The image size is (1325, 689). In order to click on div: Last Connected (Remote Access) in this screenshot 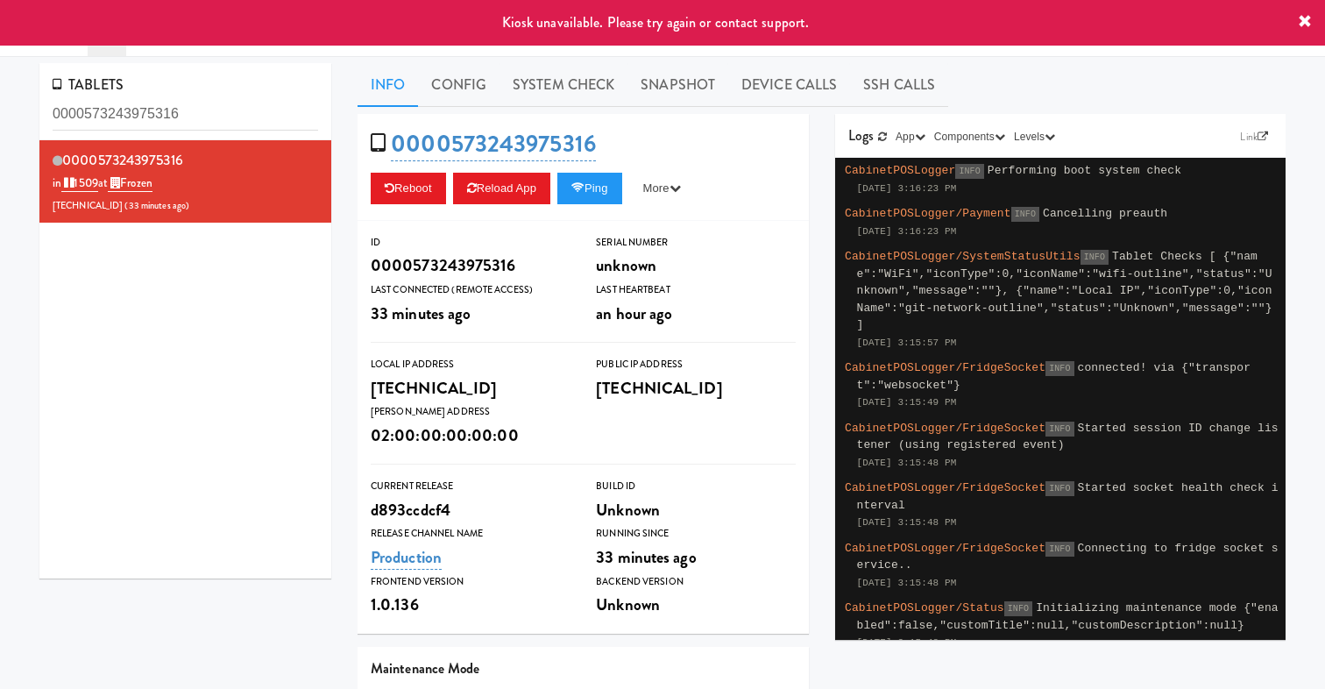, I will do `click(470, 290)`.